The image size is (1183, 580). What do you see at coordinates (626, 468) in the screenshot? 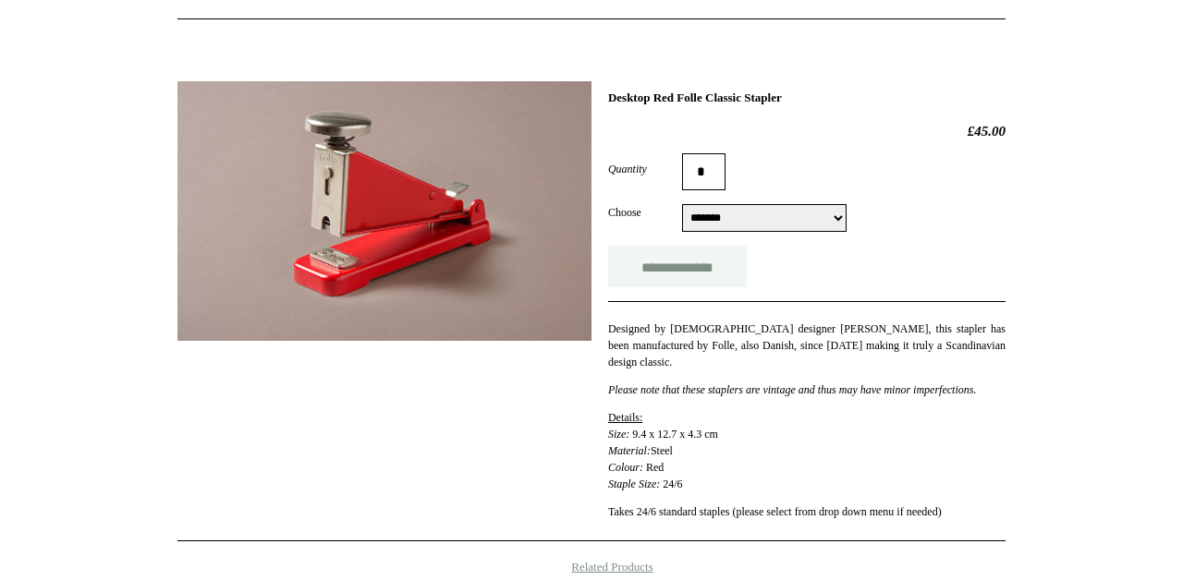
I see `em: Colour:` at bounding box center [626, 468].